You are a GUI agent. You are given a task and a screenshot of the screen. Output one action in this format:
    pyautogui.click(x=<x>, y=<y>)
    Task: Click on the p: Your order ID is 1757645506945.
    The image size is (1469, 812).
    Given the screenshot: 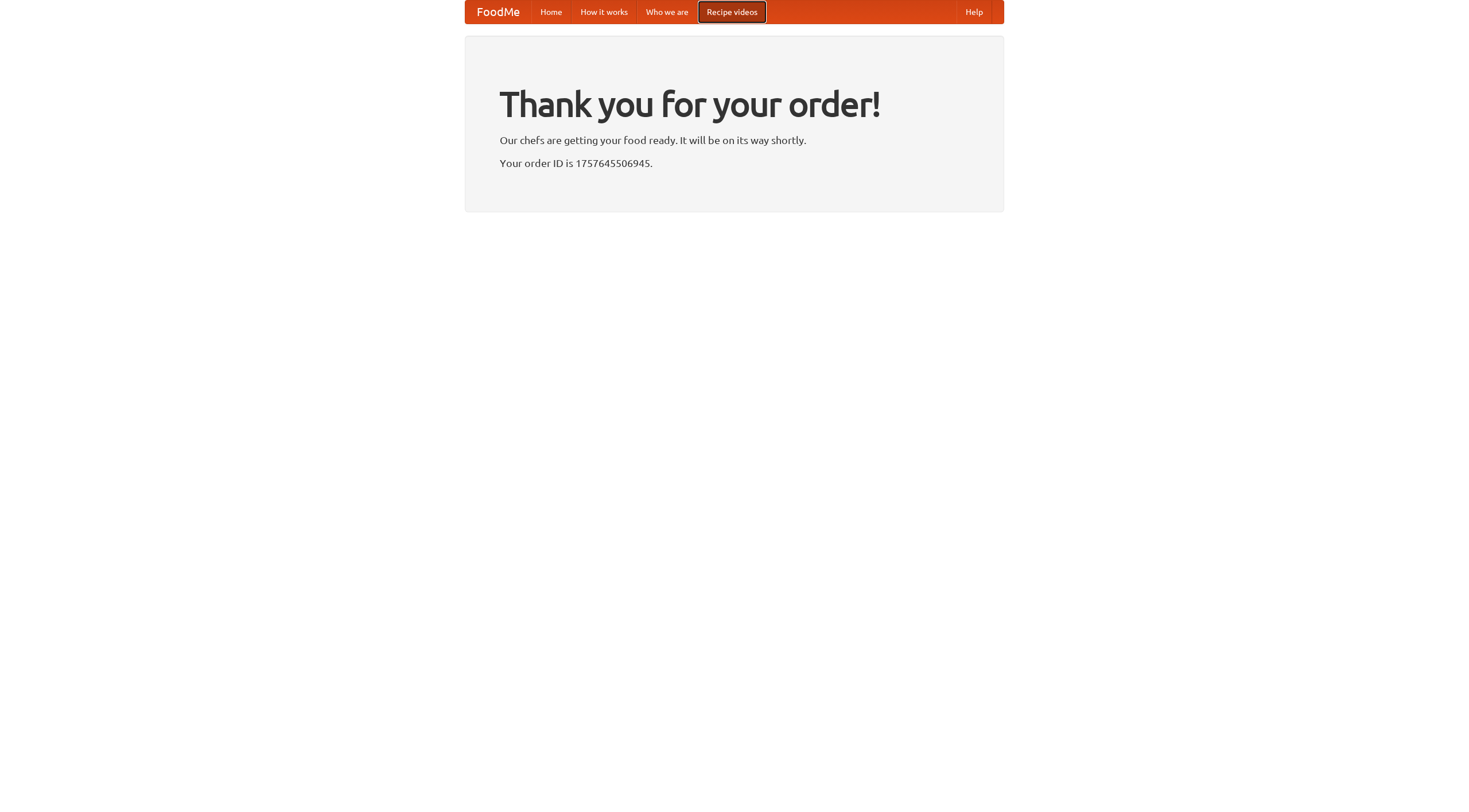 What is the action you would take?
    pyautogui.click(x=734, y=163)
    